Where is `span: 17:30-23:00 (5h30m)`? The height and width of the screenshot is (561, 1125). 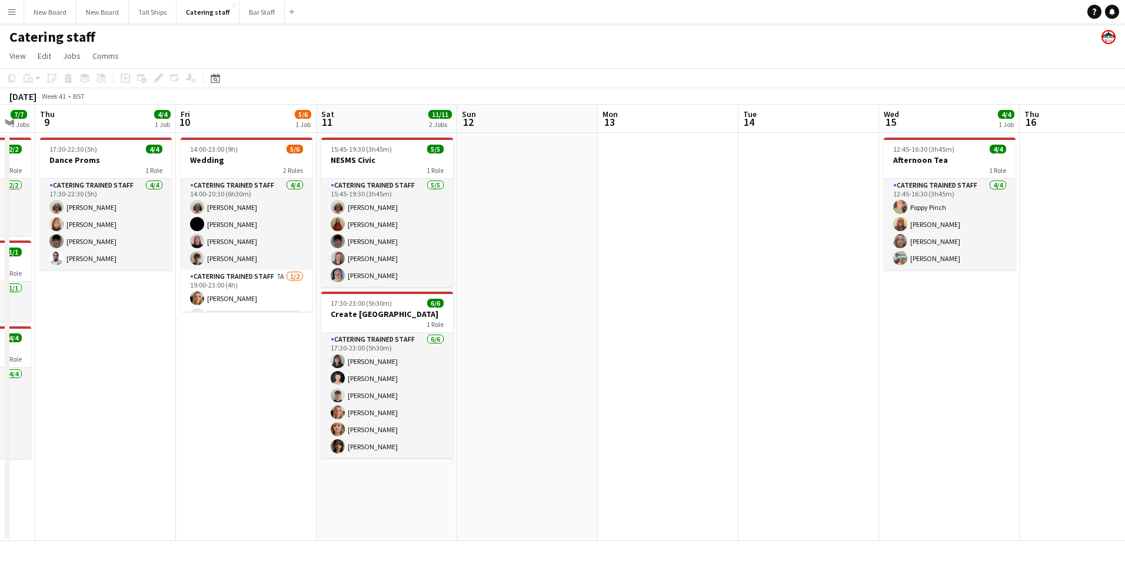
span: 17:30-23:00 (5h30m) is located at coordinates (361, 303).